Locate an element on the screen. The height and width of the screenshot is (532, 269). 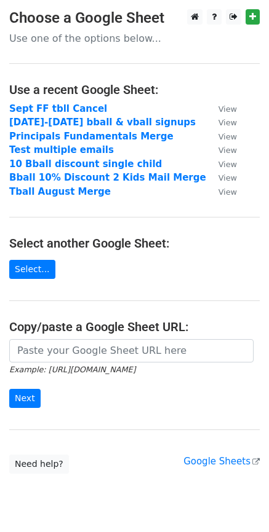
a: Principals Fundamentals Merge is located at coordinates (91, 136).